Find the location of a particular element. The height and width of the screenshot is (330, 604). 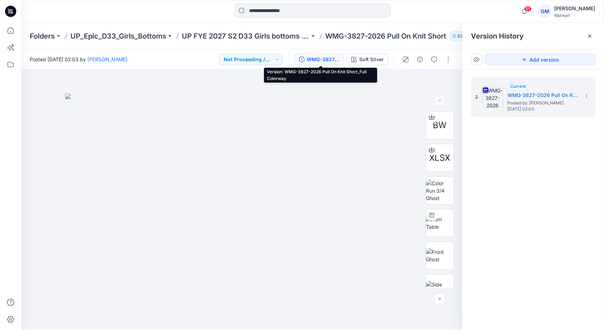

div: Soft Silver is located at coordinates (372, 59).